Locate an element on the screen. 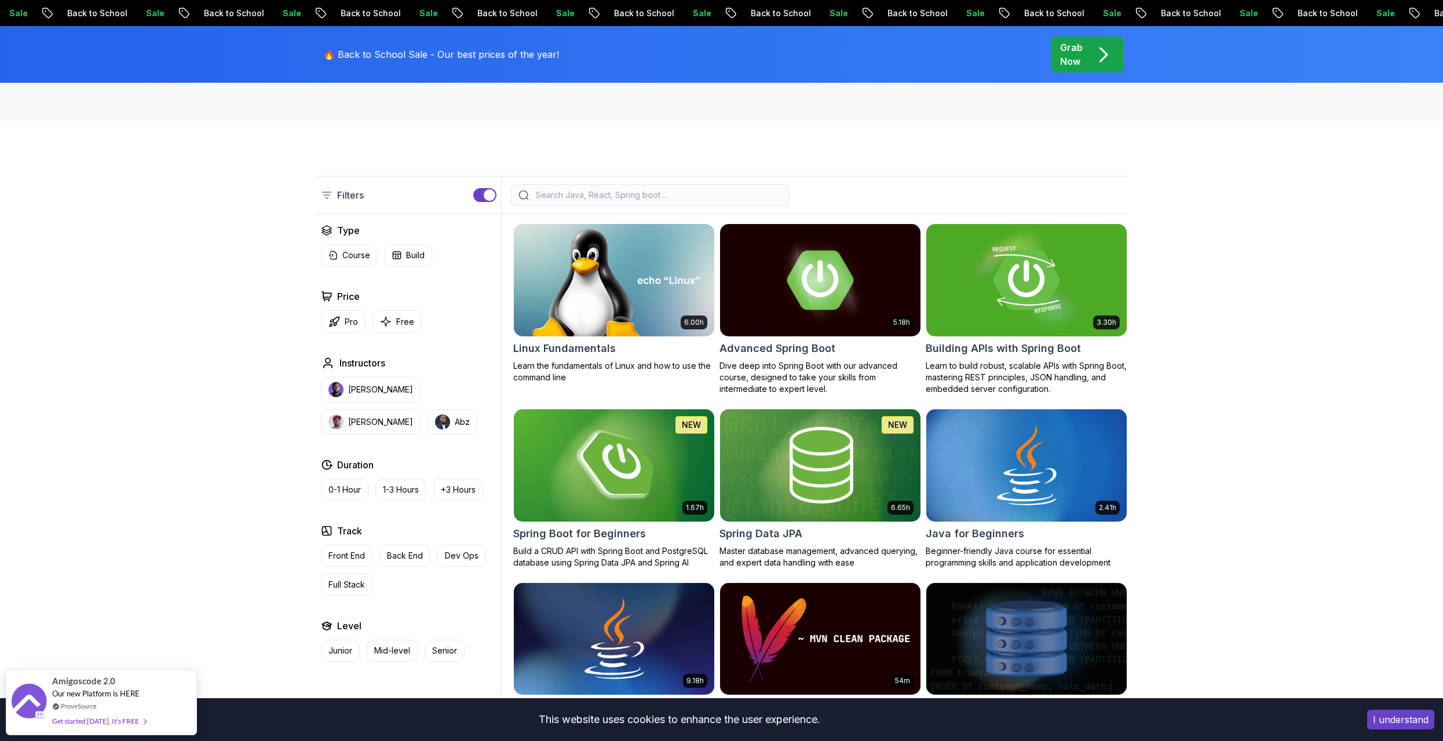 The image size is (1443, 741). img: Spring Boot for Beginners card is located at coordinates (613, 465).